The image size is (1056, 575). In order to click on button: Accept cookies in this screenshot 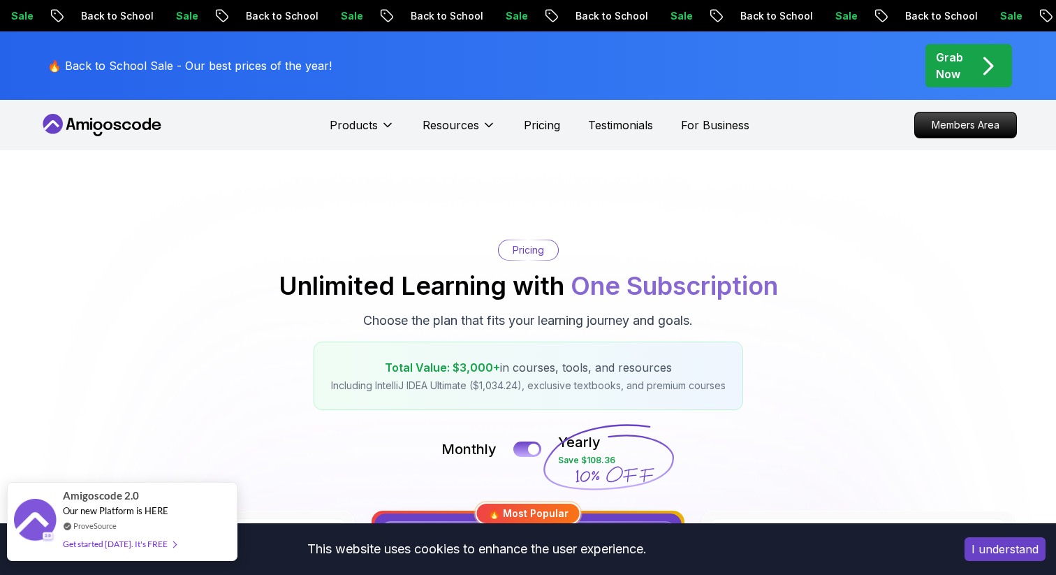, I will do `click(1005, 549)`.